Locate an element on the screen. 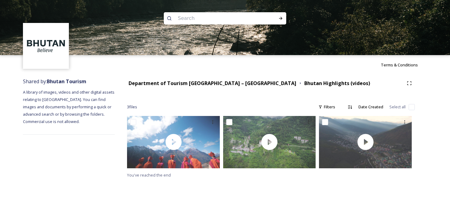 The image size is (450, 220). div: Date Created is located at coordinates (371, 107).